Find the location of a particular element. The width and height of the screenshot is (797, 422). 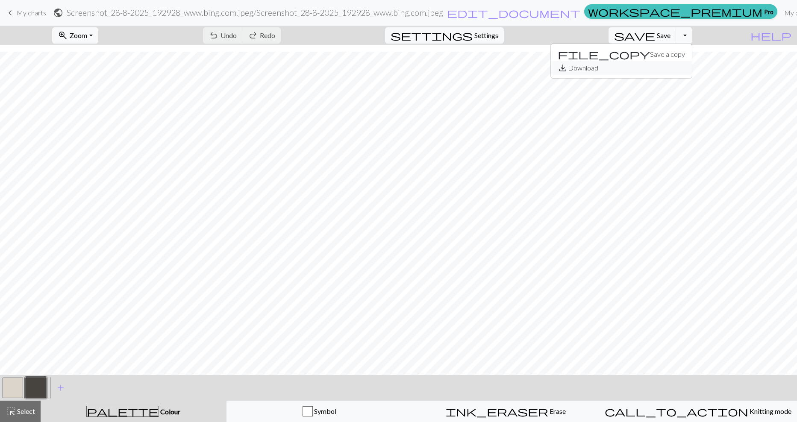

span: palette is located at coordinates (123, 412).